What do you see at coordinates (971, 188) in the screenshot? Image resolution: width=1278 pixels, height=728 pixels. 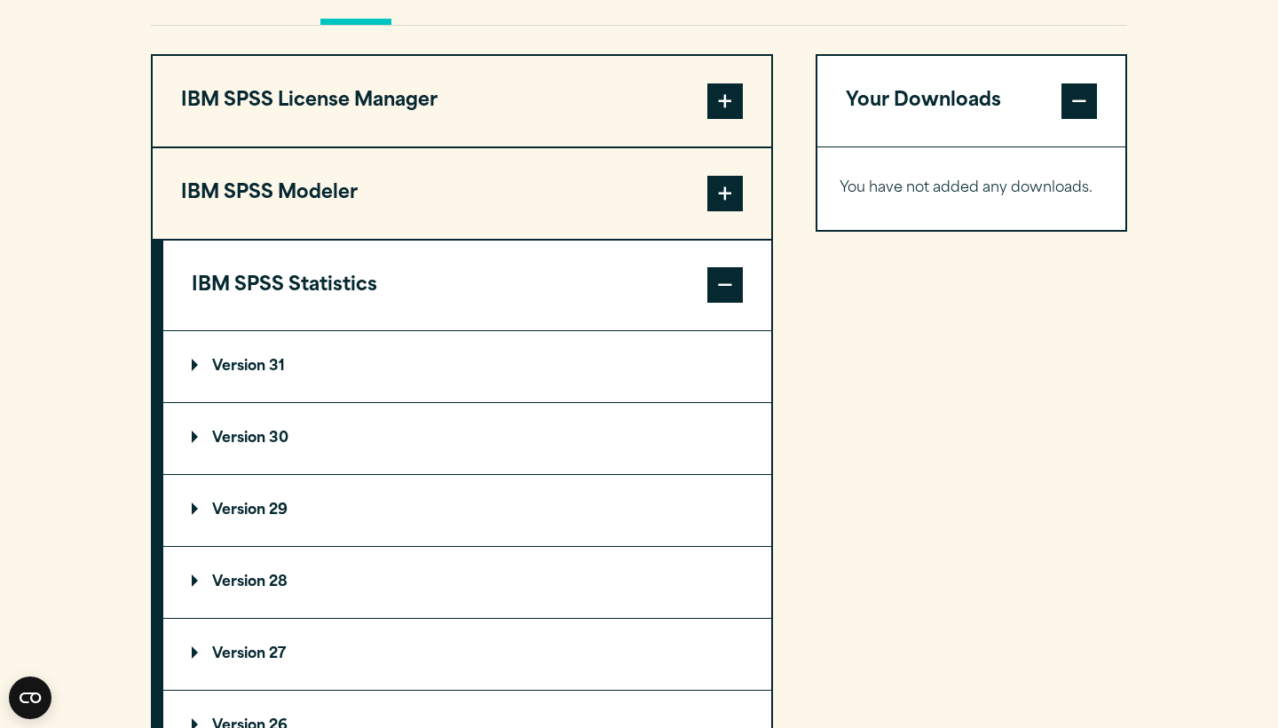 I see `p: You have not added any downloads.` at bounding box center [971, 188].